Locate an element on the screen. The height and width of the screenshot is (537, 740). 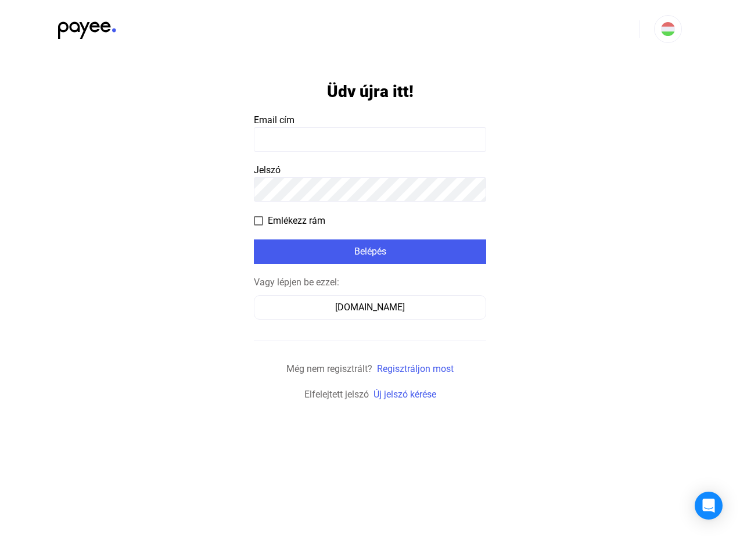
button: HU is located at coordinates (668, 29).